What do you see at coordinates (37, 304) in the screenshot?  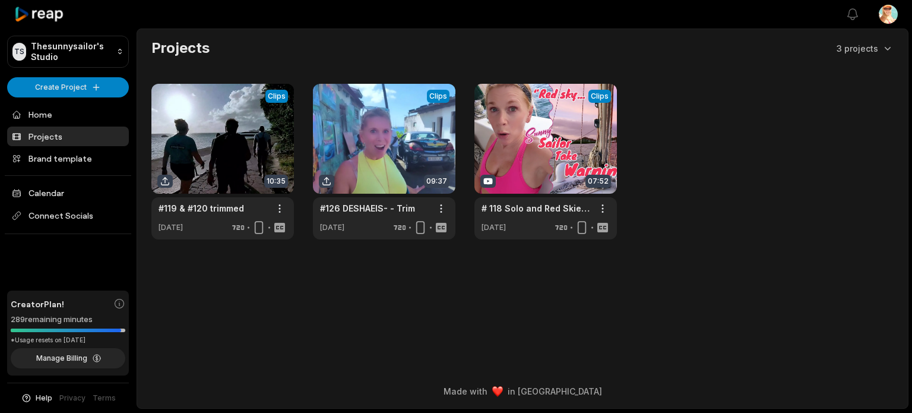 I see `span: Creator Plan!` at bounding box center [37, 304].